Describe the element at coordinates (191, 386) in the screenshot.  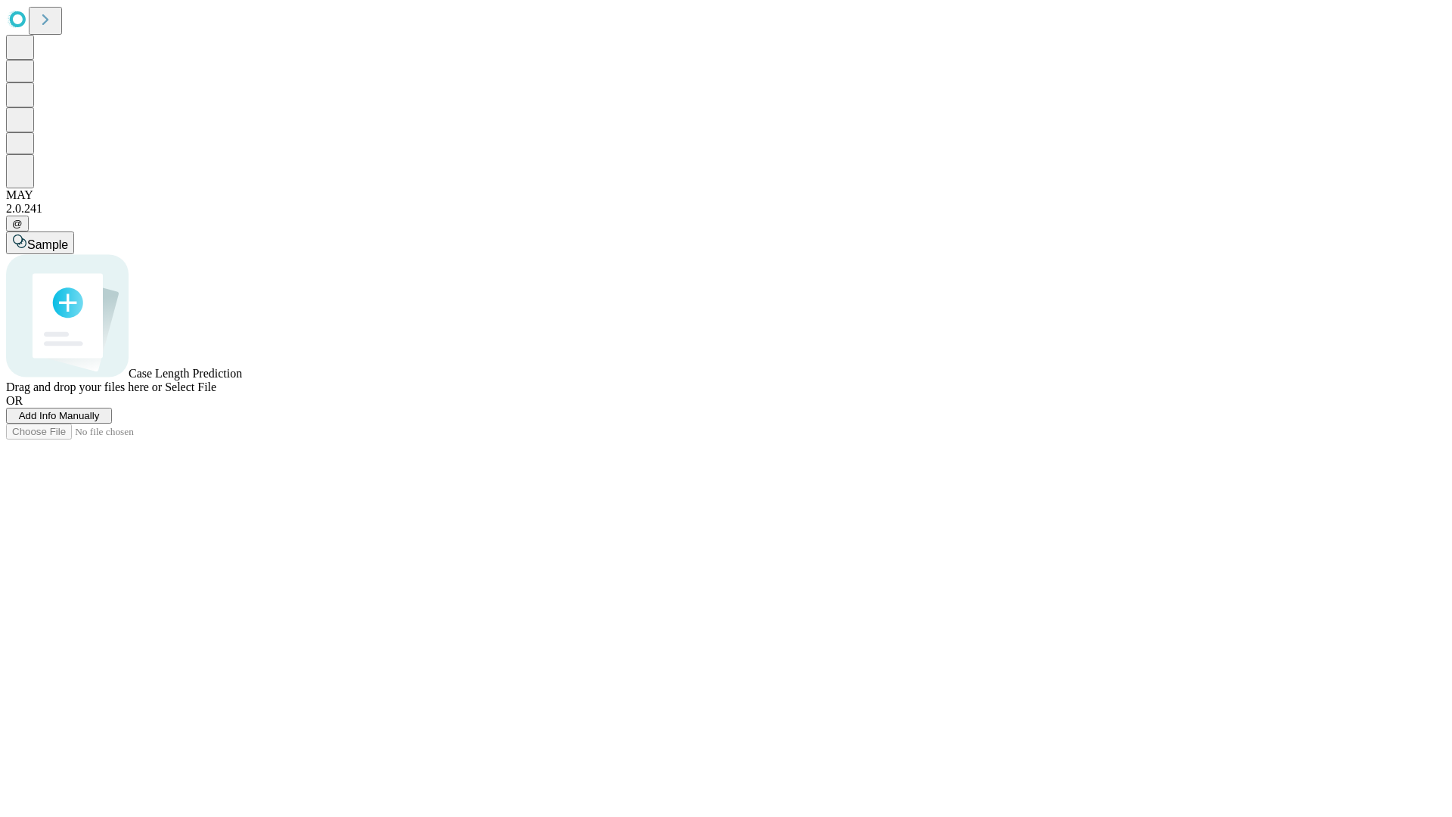
I see `span: Select File` at that location.